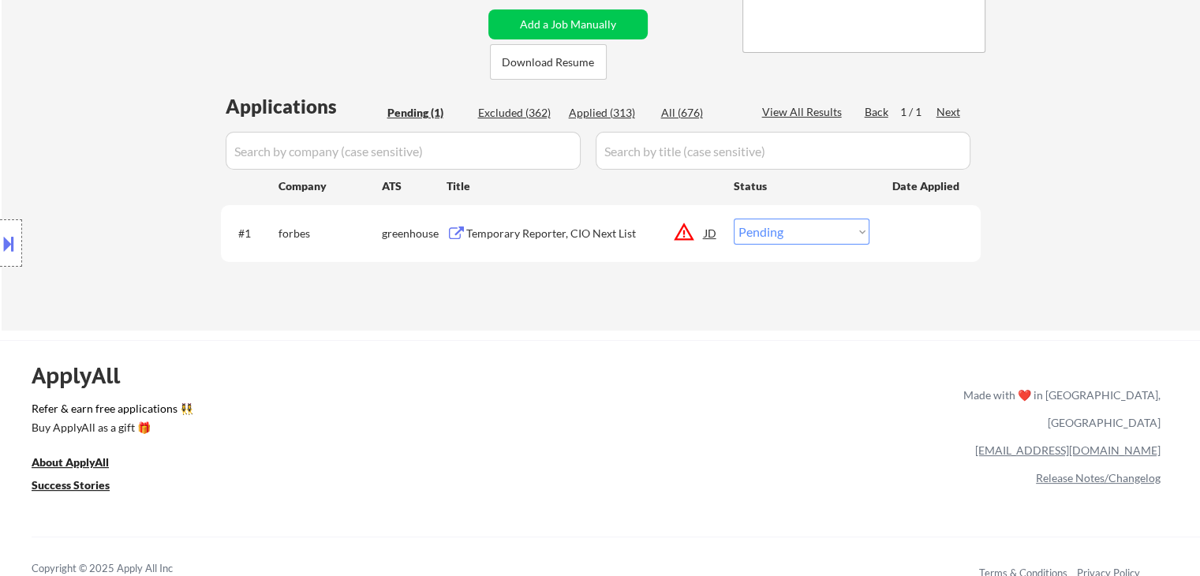 This screenshot has height=576, width=1200. I want to click on a: Success Stories, so click(81, 487).